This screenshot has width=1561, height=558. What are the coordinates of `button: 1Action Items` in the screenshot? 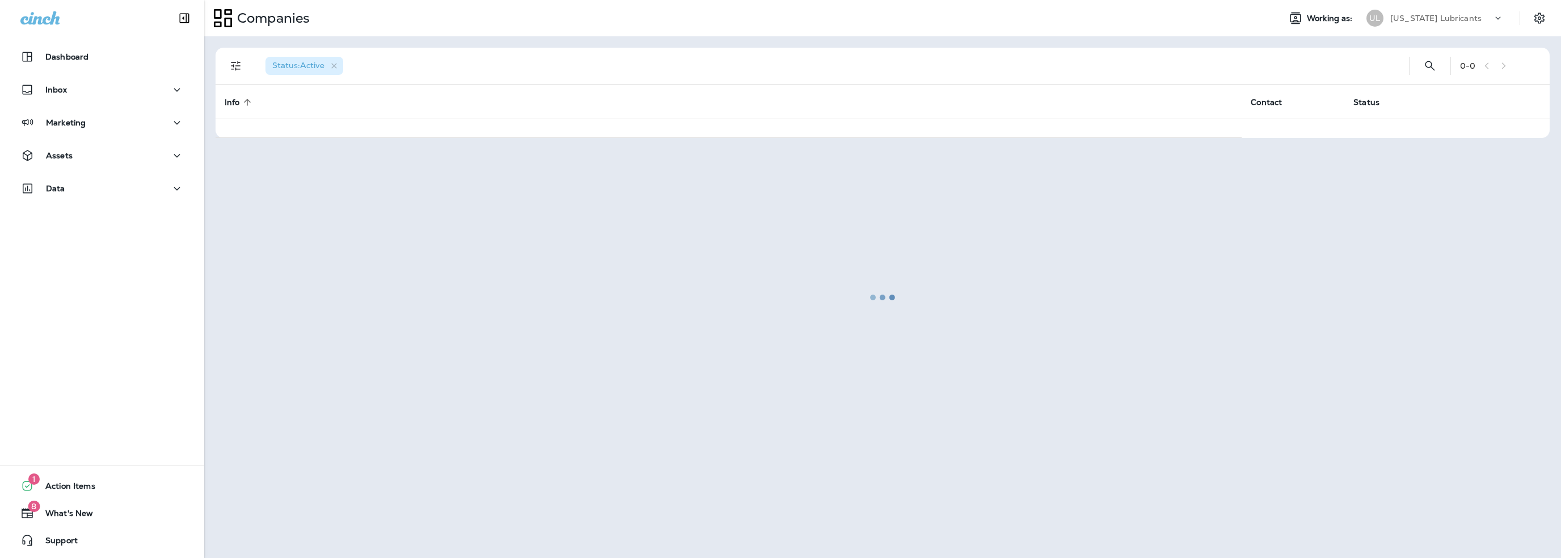 It's located at (102, 486).